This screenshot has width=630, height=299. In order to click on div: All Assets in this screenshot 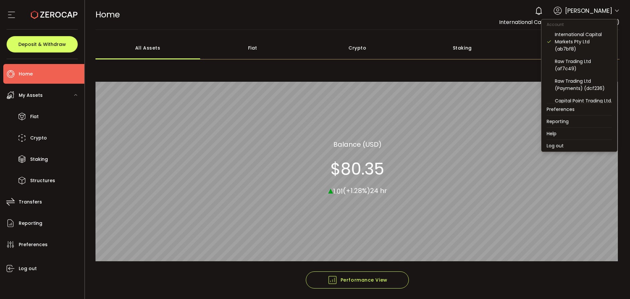, I will do `click(148, 48)`.